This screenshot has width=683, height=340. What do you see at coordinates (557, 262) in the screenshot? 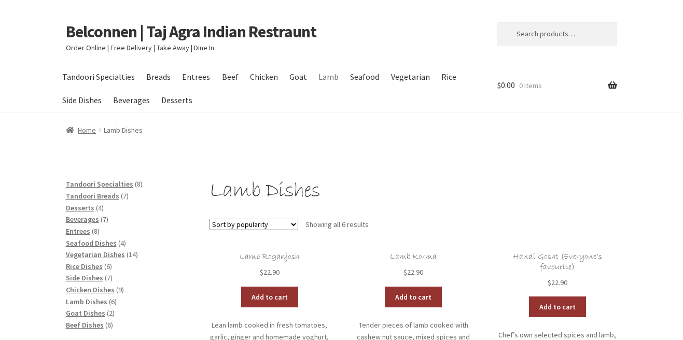
I see `h2: Handi Gosht (Everyone’s favourite)` at bounding box center [557, 262].